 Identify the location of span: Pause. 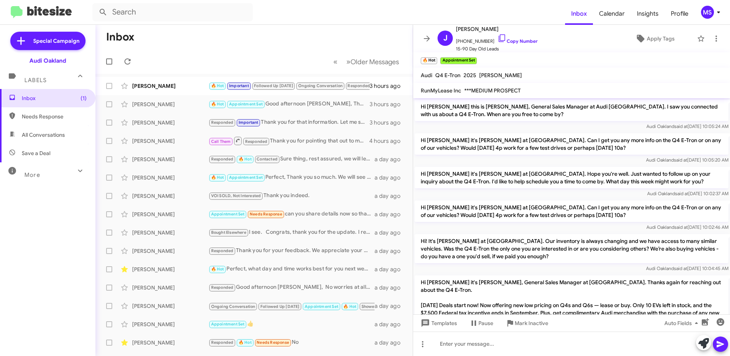
(486, 323).